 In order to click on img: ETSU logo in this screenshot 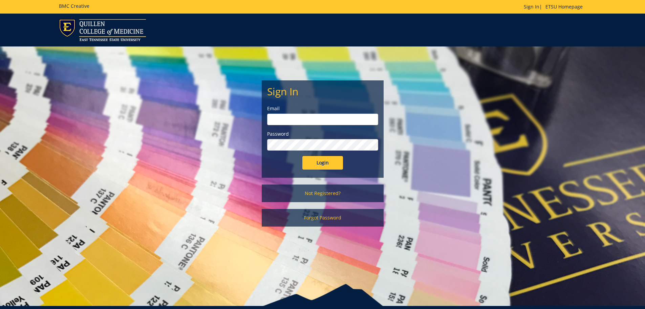, I will do `click(102, 30)`.